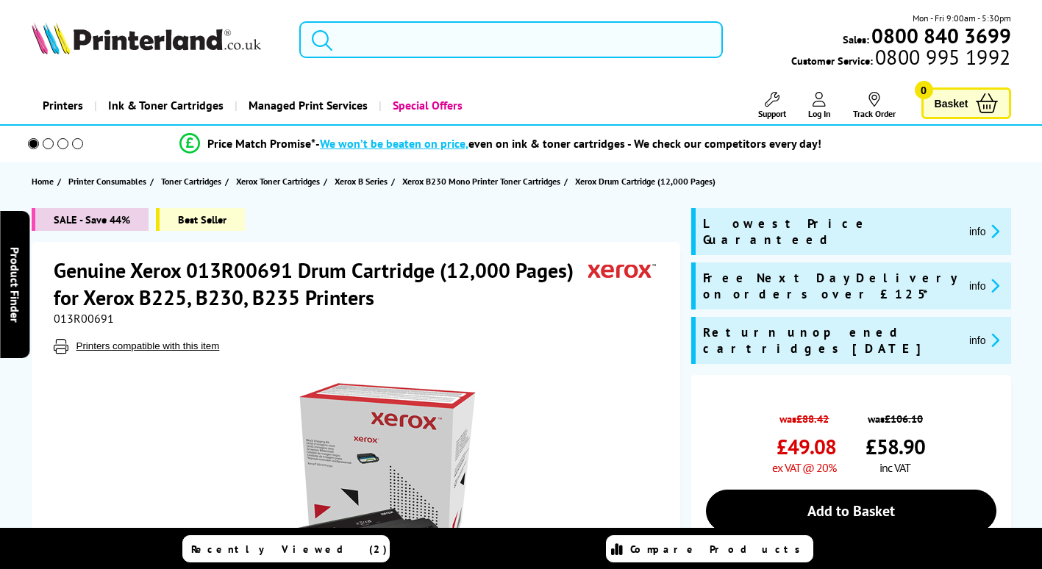 The width and height of the screenshot is (1042, 569). Describe the element at coordinates (895, 468) in the screenshot. I see `span: inc VAT` at that location.